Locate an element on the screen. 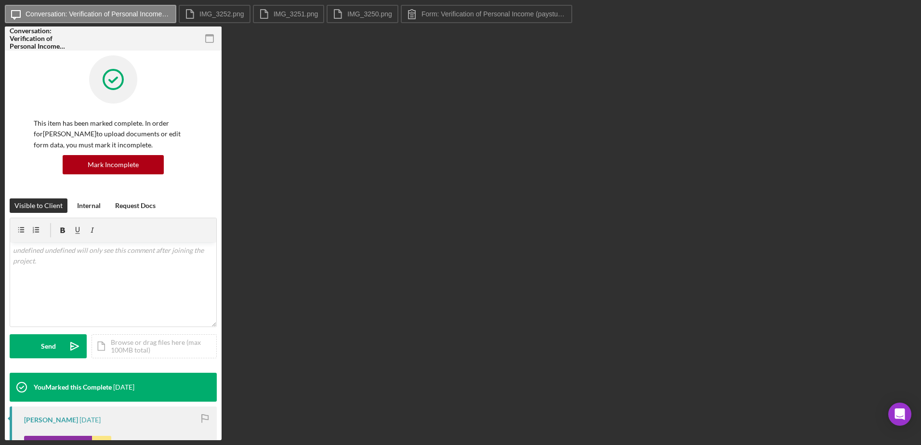 The height and width of the screenshot is (445, 921). div: Open Intercom Messenger is located at coordinates (899, 414).